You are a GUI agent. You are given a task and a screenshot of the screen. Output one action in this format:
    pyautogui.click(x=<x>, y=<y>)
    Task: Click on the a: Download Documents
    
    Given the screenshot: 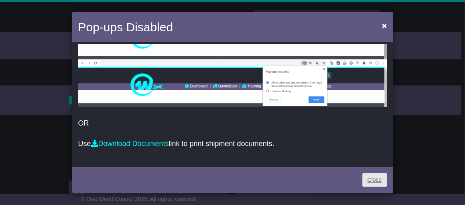 What is the action you would take?
    pyautogui.click(x=130, y=144)
    